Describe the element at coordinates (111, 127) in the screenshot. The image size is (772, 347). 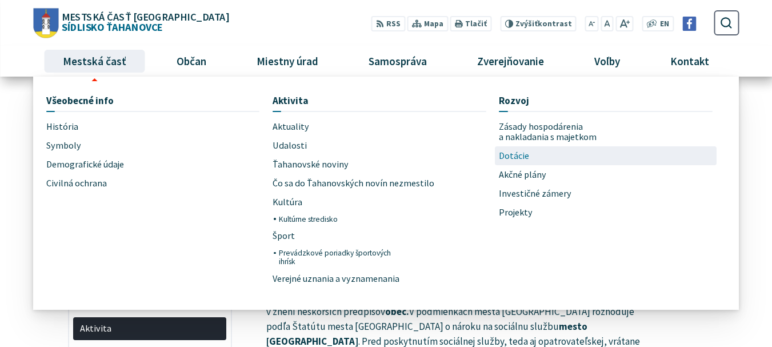
I see `a: História` at that location.